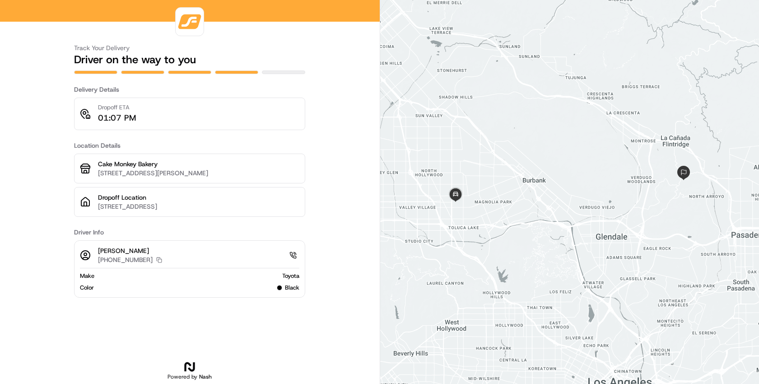  Describe the element at coordinates (87, 288) in the screenshot. I see `span: Color` at that location.